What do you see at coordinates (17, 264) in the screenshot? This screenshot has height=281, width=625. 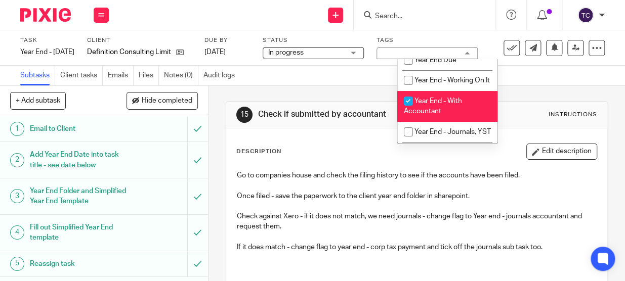 I see `div: 5` at bounding box center [17, 264].